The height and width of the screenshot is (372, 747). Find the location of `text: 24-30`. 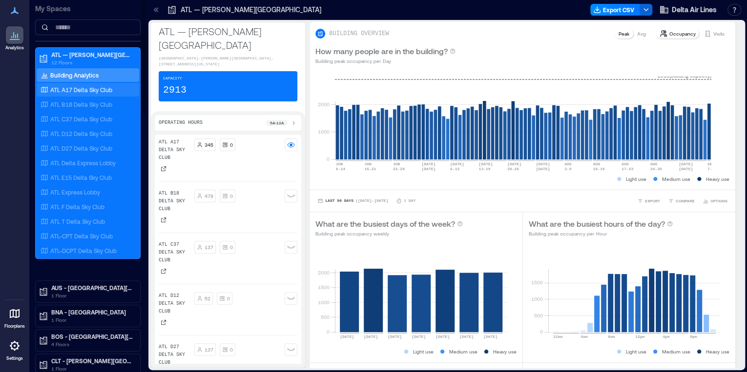

text: 24-30 is located at coordinates (656, 169).